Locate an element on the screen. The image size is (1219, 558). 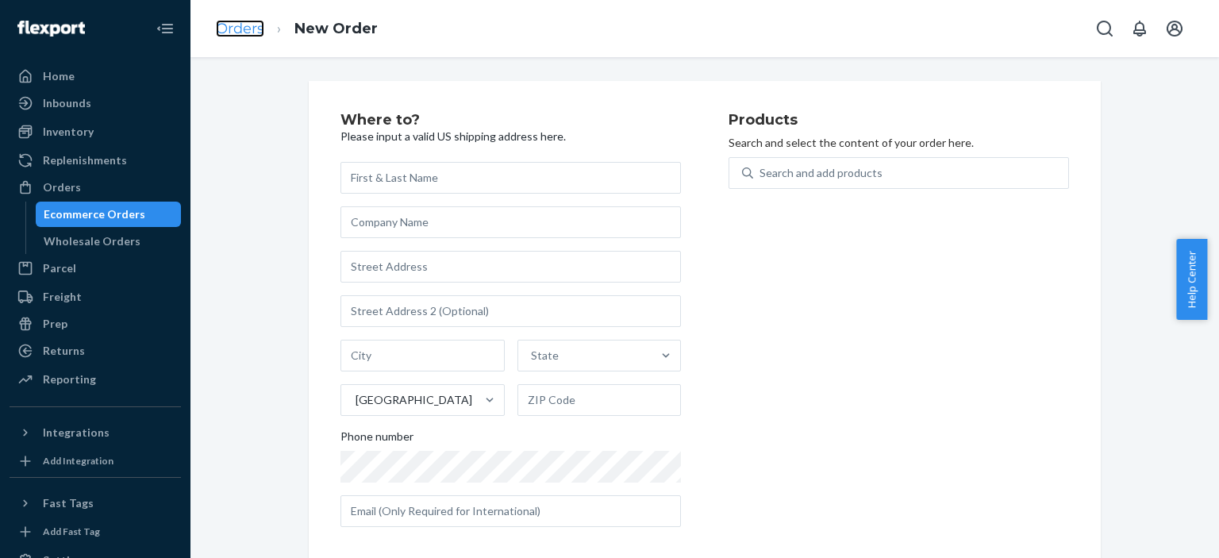
a: Replenishments is located at coordinates (95, 160).